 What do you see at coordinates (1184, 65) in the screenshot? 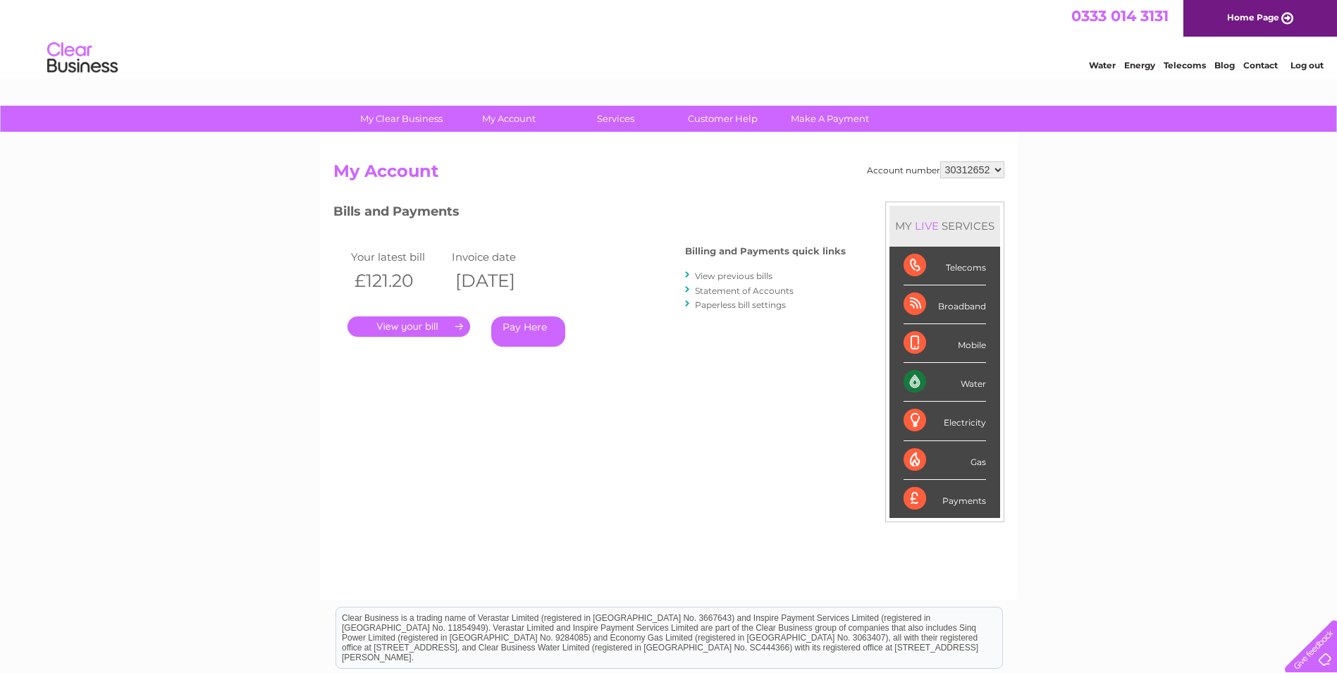
I see `a: Telecoms` at bounding box center [1184, 65].